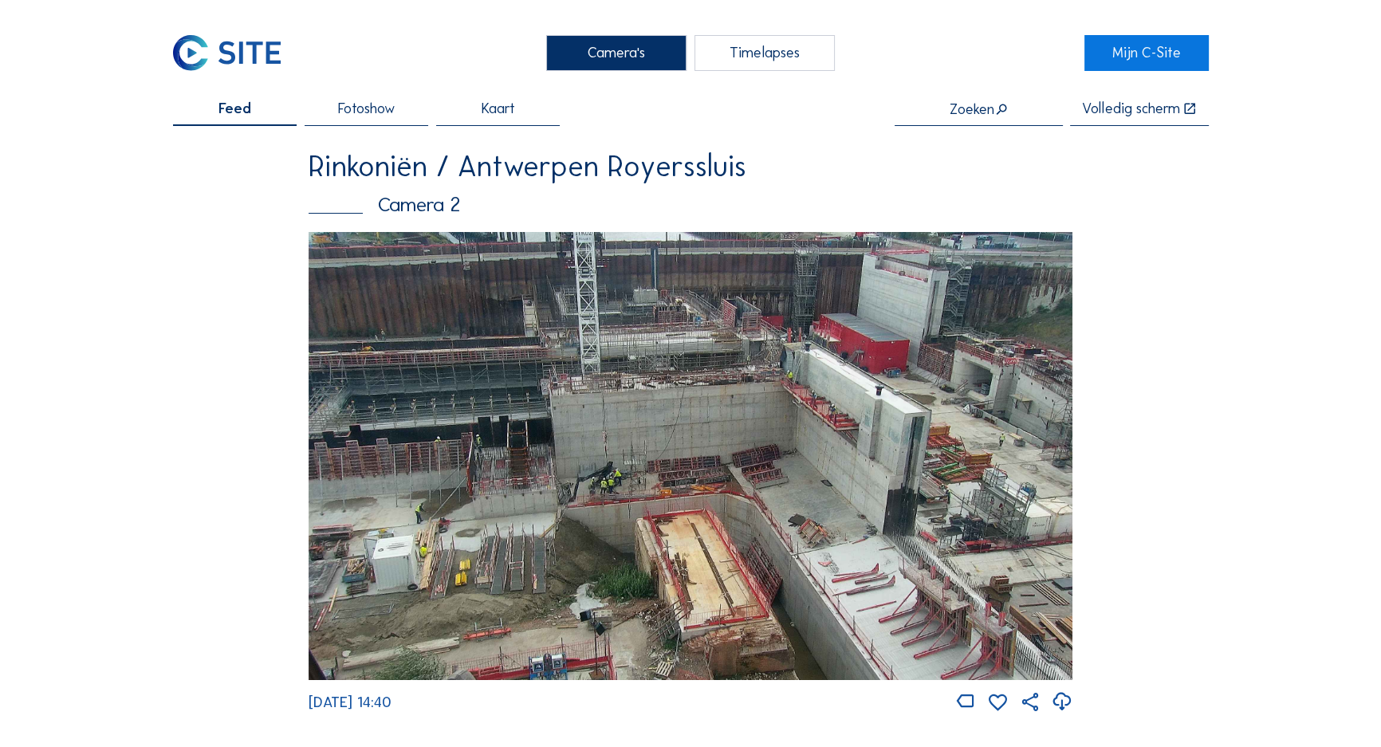 The width and height of the screenshot is (1381, 747). What do you see at coordinates (227, 53) in the screenshot?
I see `img: C-SITE Logo` at bounding box center [227, 53].